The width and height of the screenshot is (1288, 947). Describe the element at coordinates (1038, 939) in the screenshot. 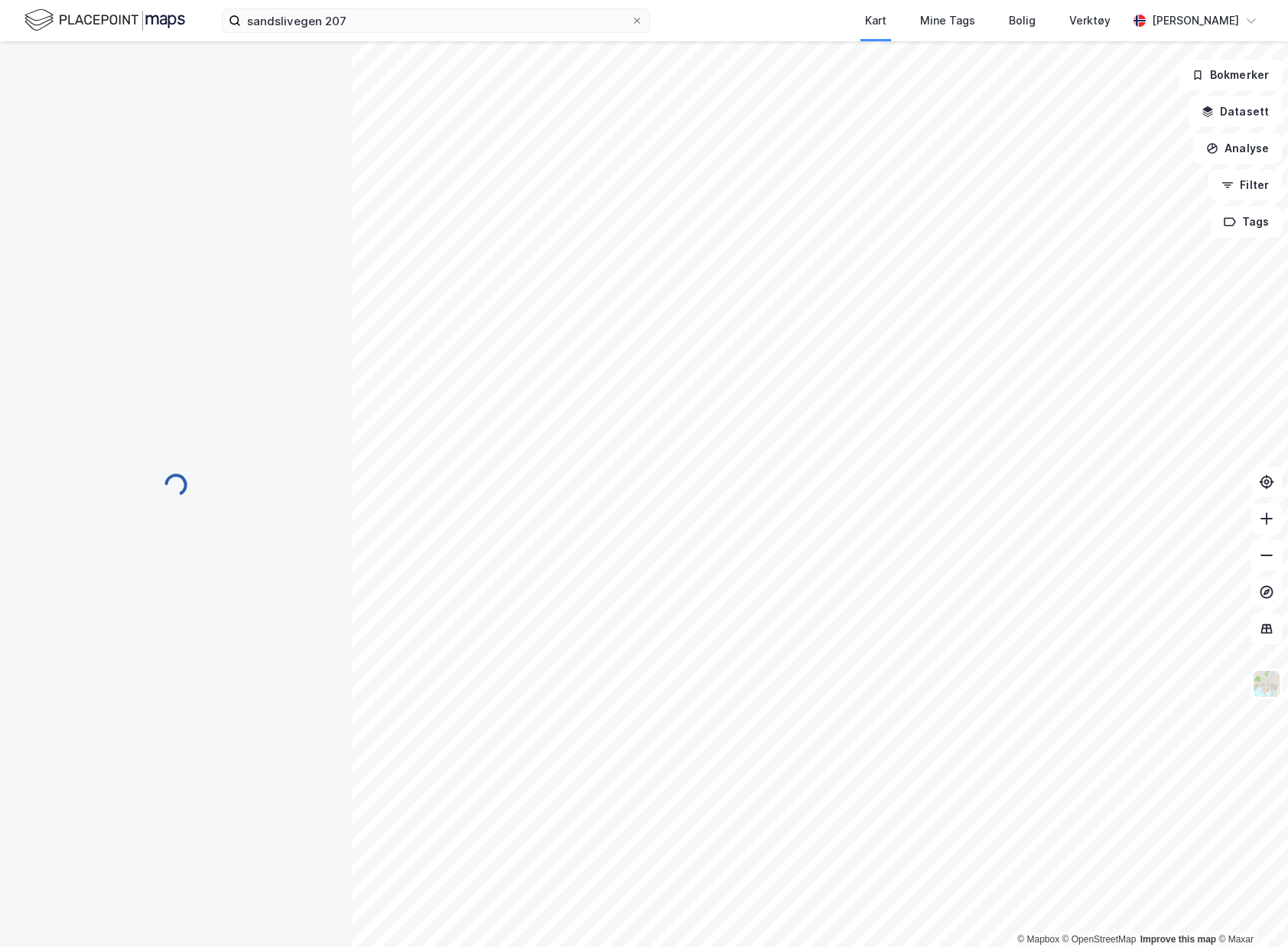

I see `a: Mapbox` at that location.